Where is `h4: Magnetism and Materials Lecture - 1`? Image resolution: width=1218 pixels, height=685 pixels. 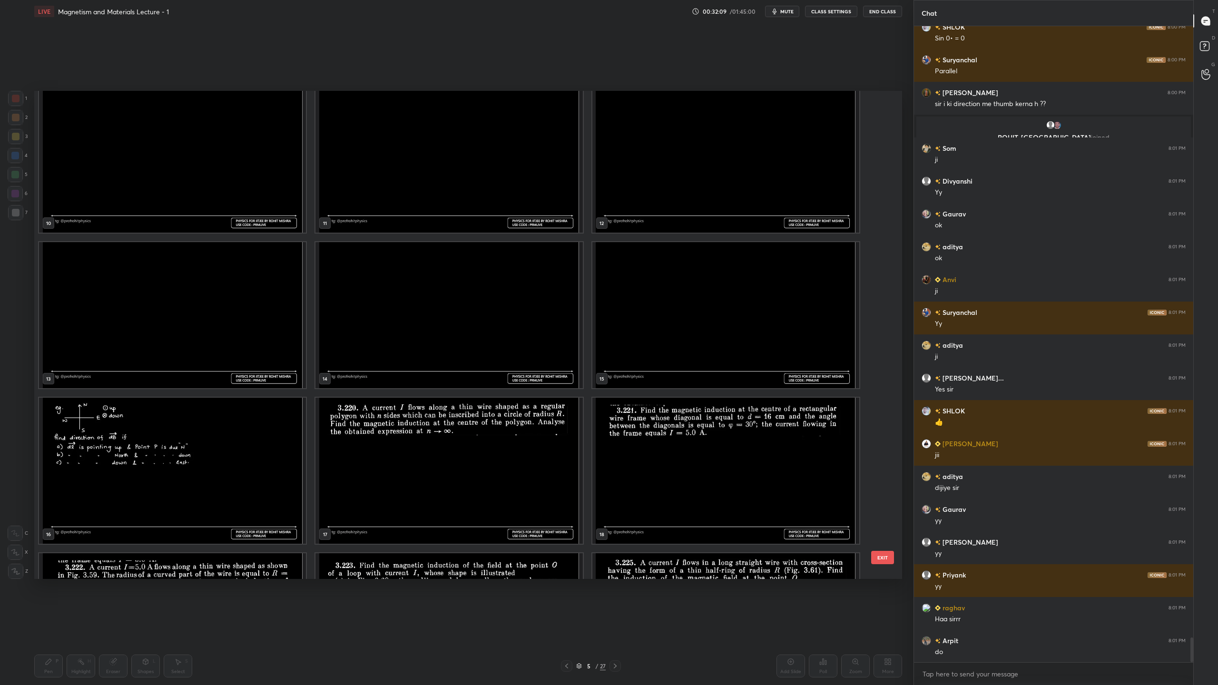 h4: Magnetism and Materials Lecture - 1 is located at coordinates (113, 11).